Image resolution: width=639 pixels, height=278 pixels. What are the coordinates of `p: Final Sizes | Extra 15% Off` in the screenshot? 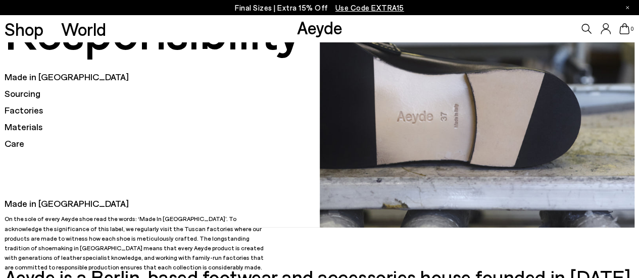 It's located at (319, 8).